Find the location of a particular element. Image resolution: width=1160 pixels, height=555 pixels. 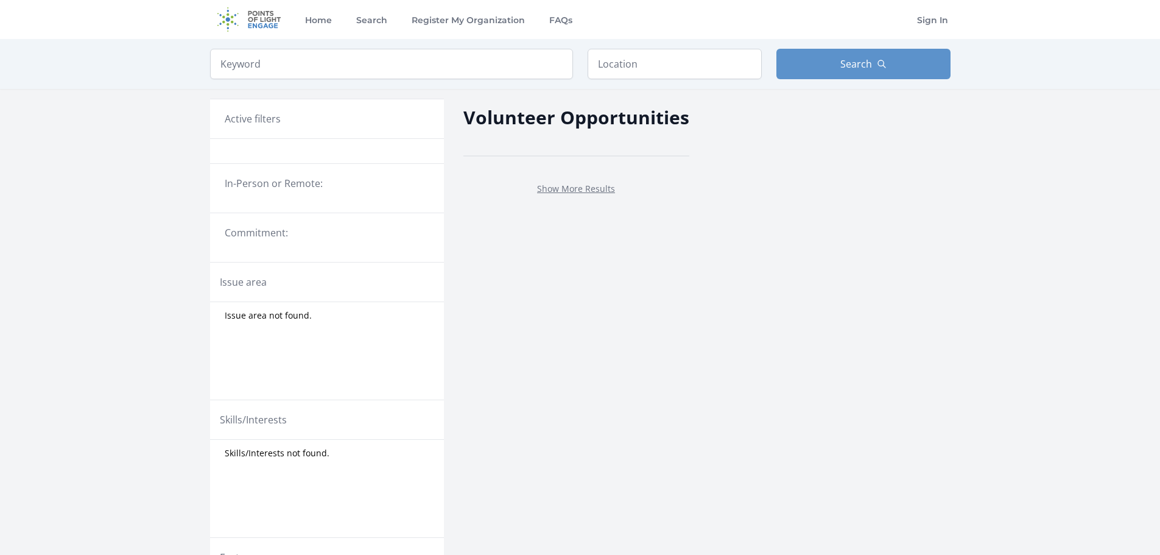

input: Location is located at coordinates (675, 64).